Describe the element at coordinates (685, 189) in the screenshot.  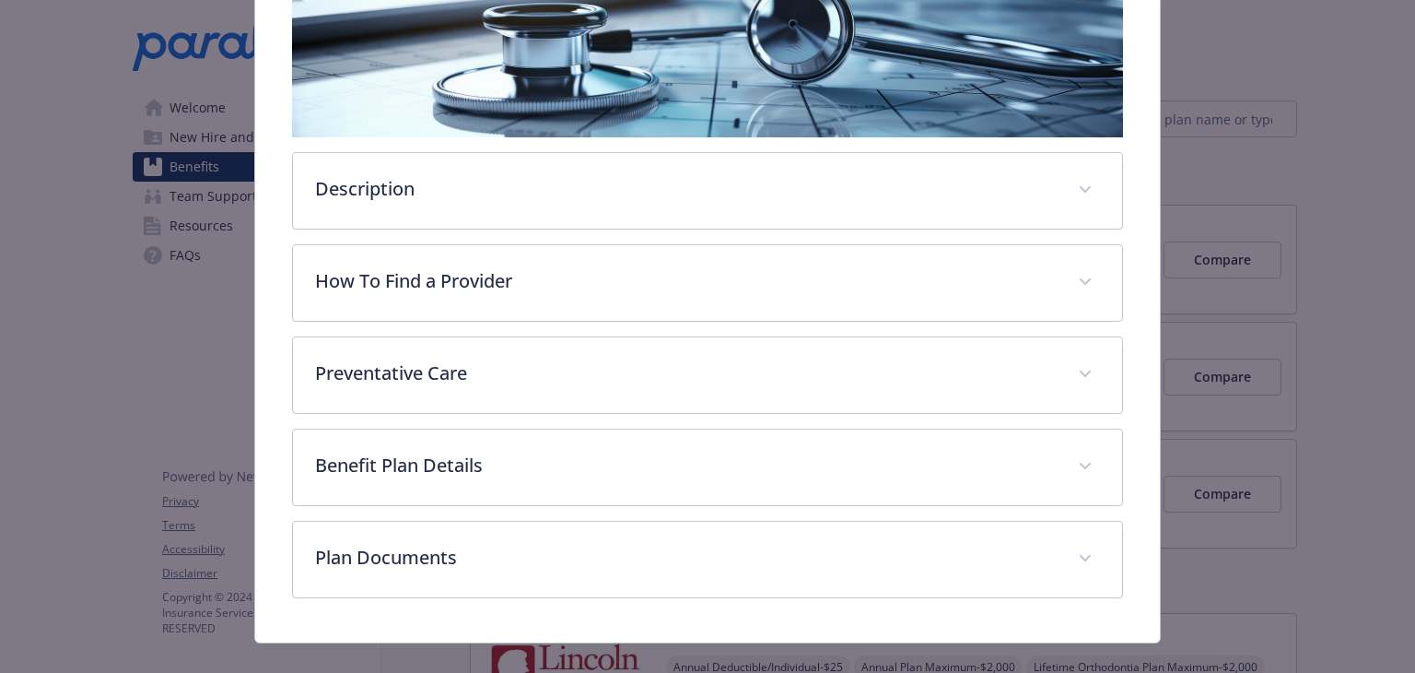
I see `p: Description` at that location.